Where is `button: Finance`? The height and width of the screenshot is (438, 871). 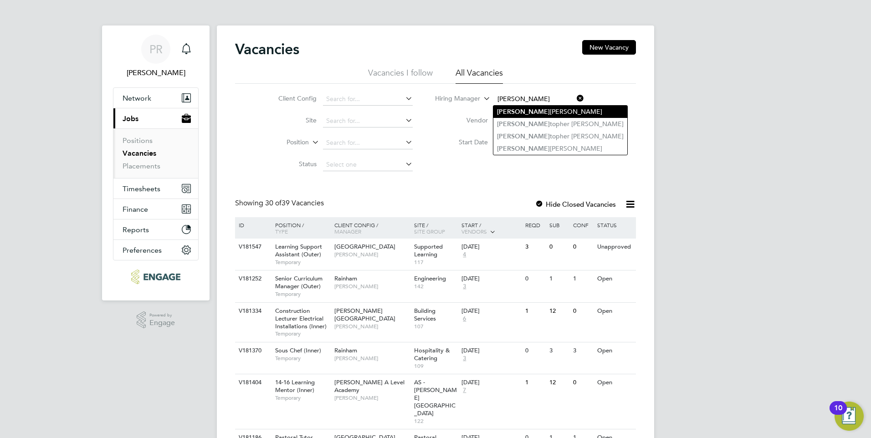
button: Finance is located at coordinates (156, 209).